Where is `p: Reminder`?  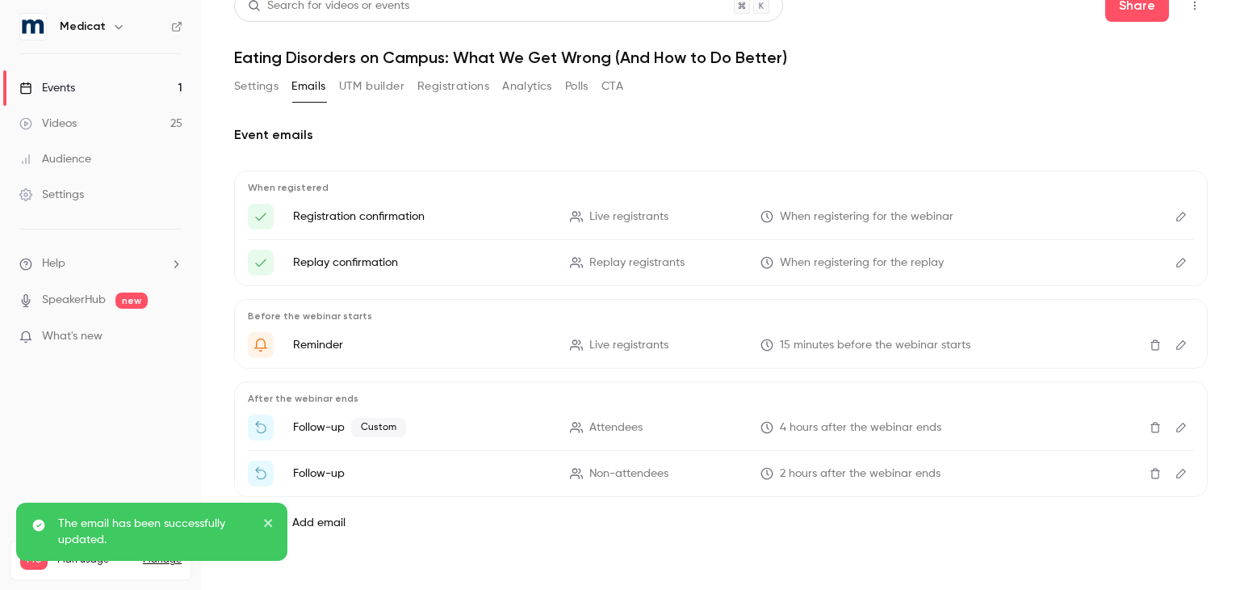 p: Reminder is located at coordinates (422, 345).